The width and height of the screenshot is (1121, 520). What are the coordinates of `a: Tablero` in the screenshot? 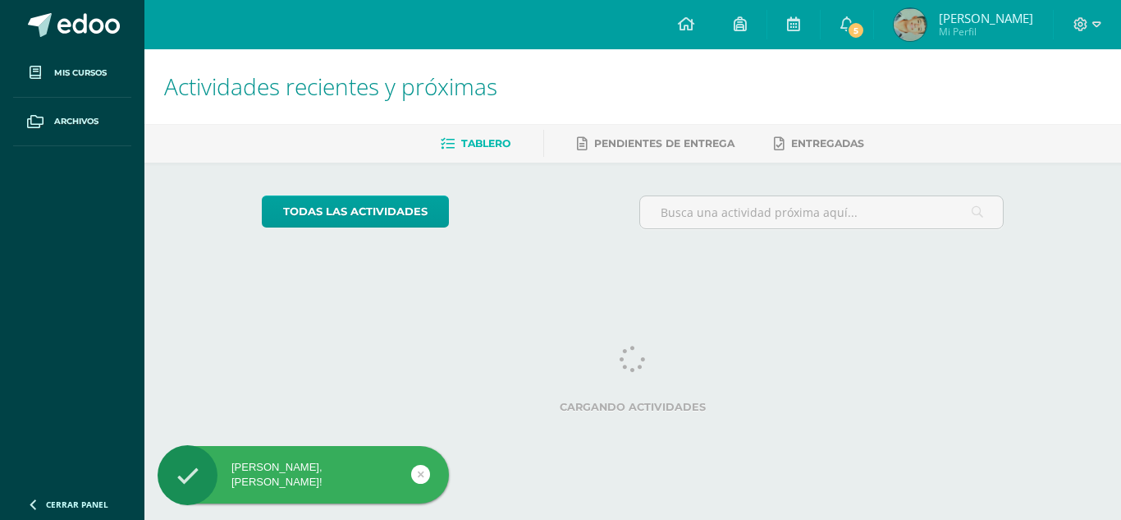 It's located at (475, 144).